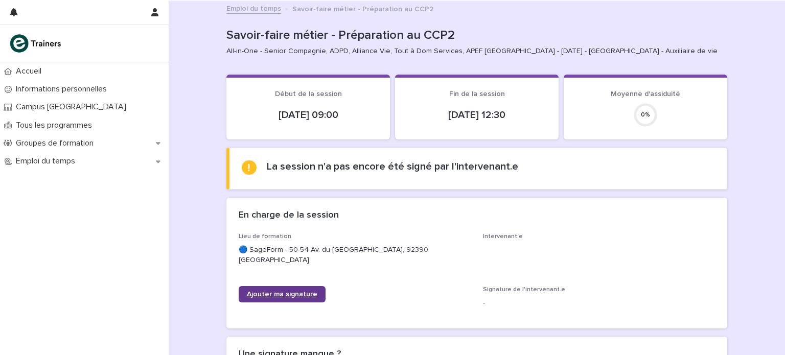 The image size is (785, 355). Describe the element at coordinates (289, 216) in the screenshot. I see `h2: En charge de la session` at that location.